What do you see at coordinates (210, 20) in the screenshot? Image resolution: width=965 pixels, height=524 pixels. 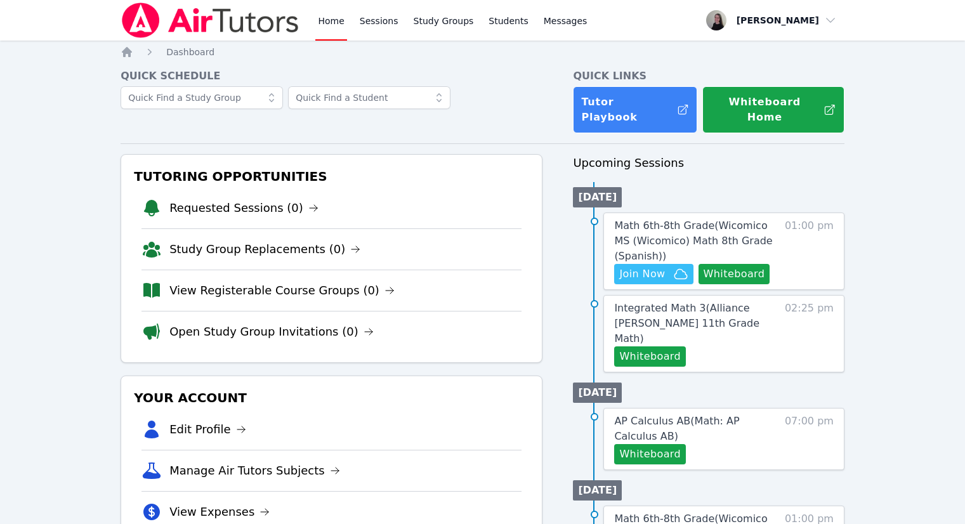 I see `img: Air Tutors` at bounding box center [210, 20].